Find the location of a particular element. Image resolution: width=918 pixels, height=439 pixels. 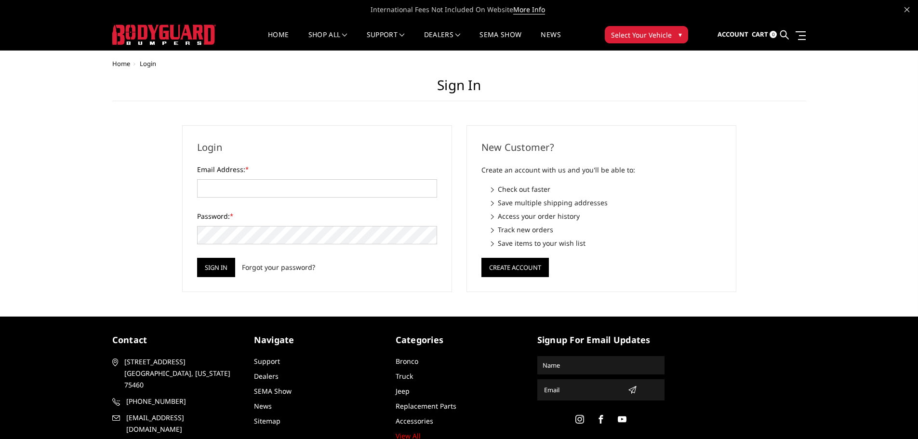

a: Forgot your password? is located at coordinates (279, 267).